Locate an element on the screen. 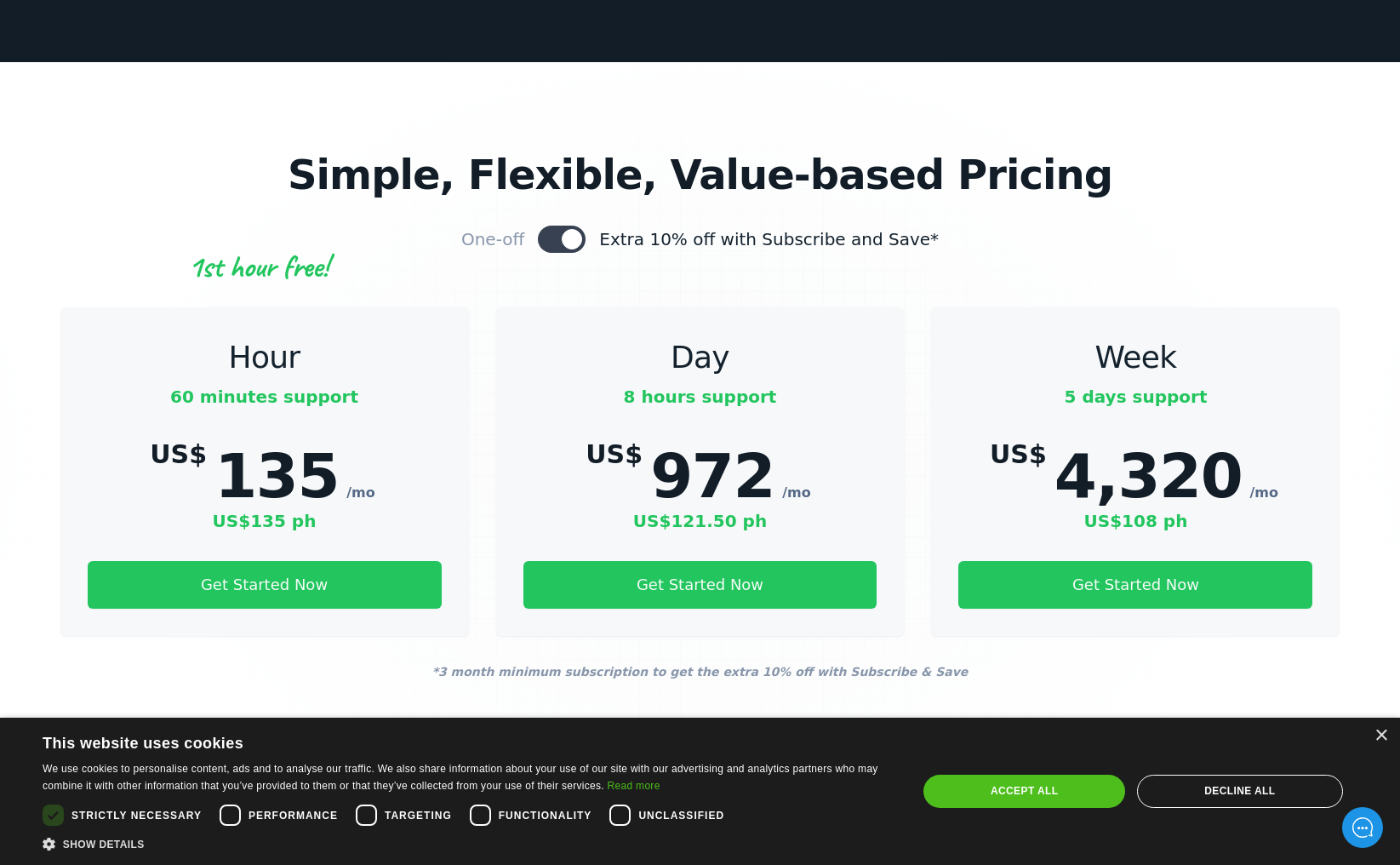  button: New conversation is located at coordinates (170, 210).